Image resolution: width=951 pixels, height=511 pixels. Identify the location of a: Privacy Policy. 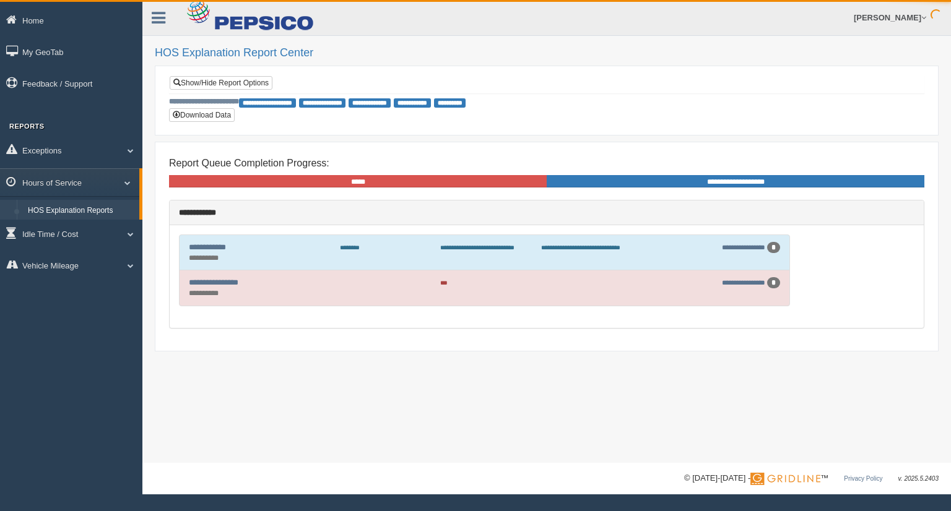
(863, 479).